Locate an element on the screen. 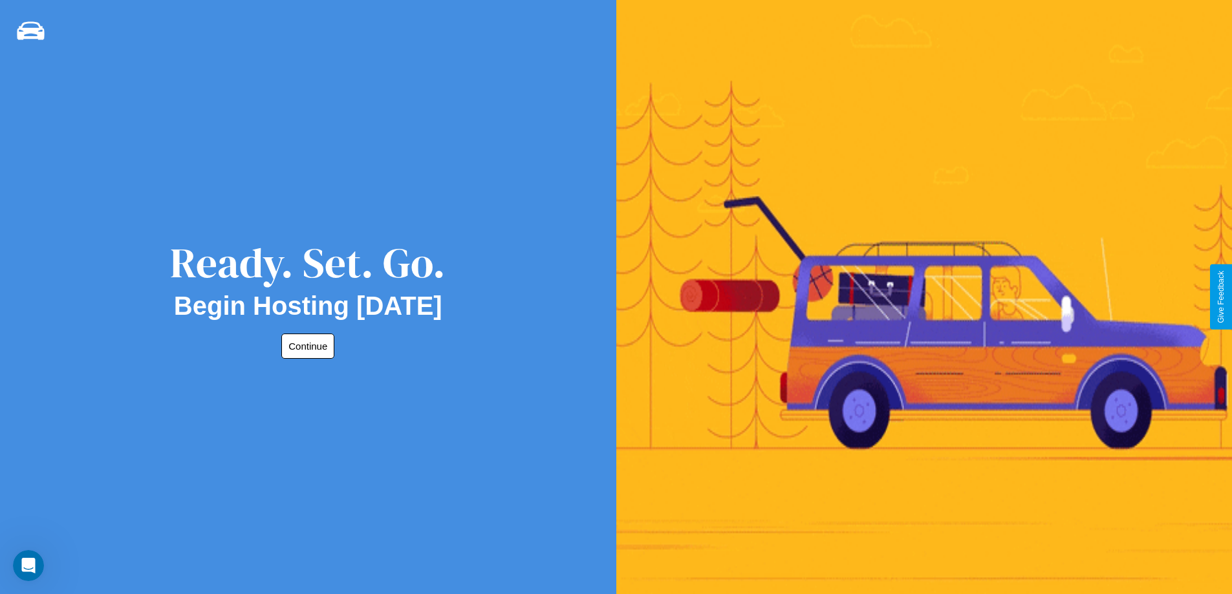 This screenshot has width=1232, height=594. div: Give Feedback is located at coordinates (1221, 297).